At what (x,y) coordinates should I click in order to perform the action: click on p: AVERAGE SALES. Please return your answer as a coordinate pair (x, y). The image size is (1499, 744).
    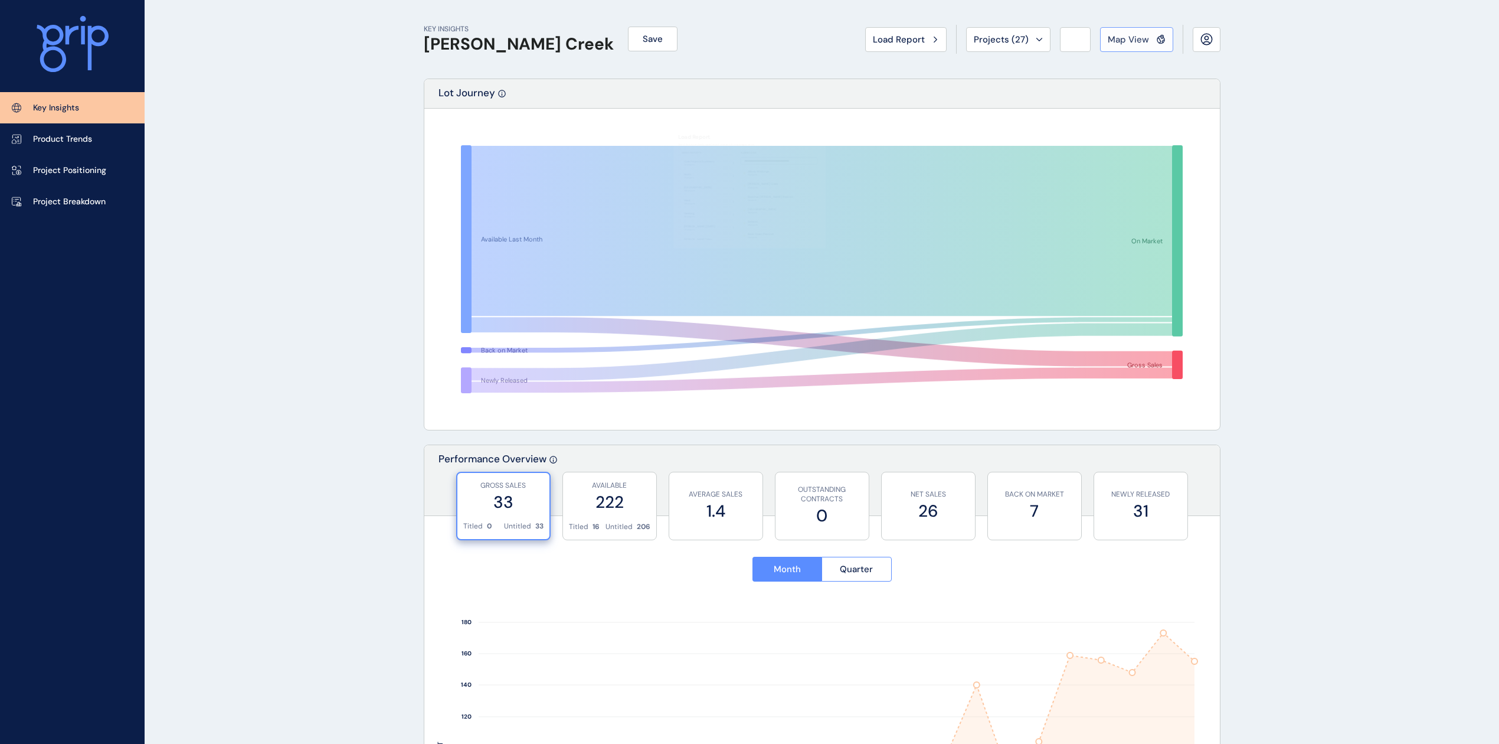
    Looking at the image, I should click on (716, 494).